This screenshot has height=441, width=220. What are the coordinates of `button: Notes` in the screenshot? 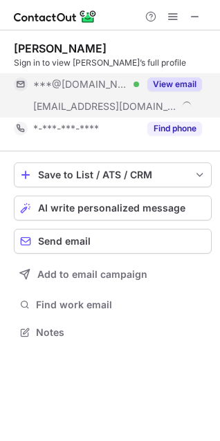 It's located at (113, 332).